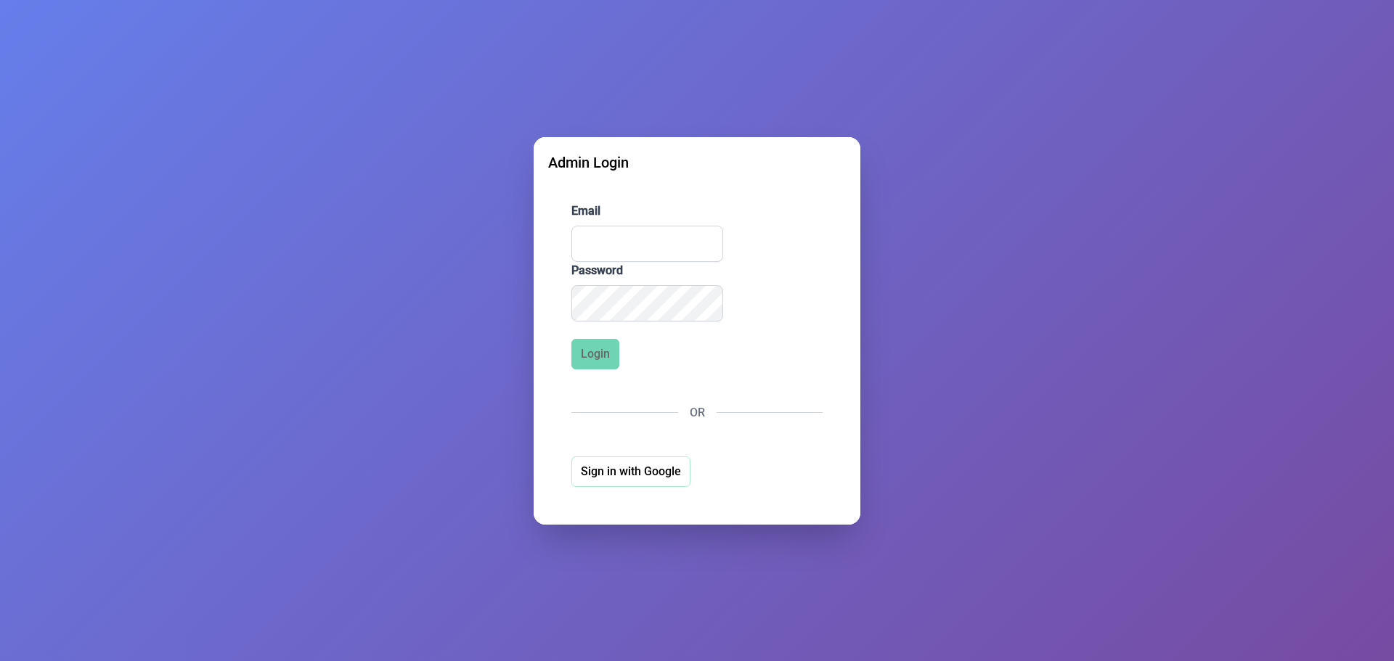  Describe the element at coordinates (595, 354) in the screenshot. I see `span: Login` at that location.